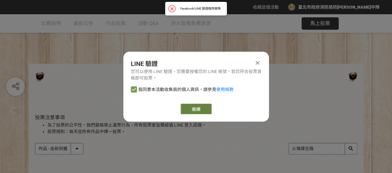  Describe the element at coordinates (202, 125) in the screenshot. I see `li: 為了投票的公平性，我們嚴格禁止灌票行為，所有投票者皆需經過 LINE 登入認證。` at that location.